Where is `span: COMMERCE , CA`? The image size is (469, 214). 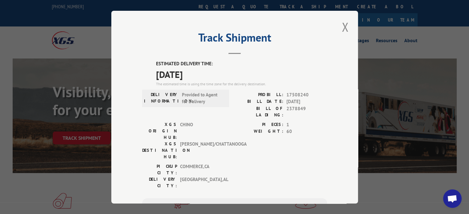
span: COMMERCE , CA is located at coordinates (201, 169).